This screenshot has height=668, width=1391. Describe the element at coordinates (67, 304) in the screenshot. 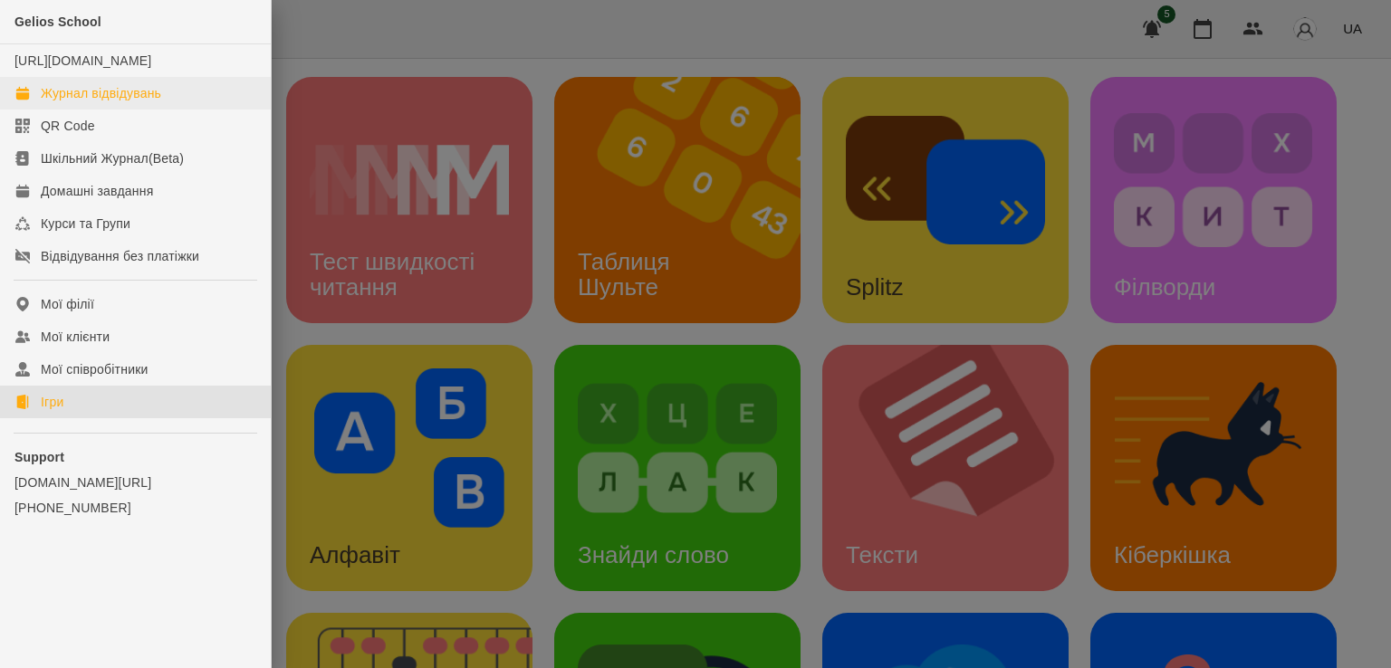

I see `div: Мої філії` at that location.